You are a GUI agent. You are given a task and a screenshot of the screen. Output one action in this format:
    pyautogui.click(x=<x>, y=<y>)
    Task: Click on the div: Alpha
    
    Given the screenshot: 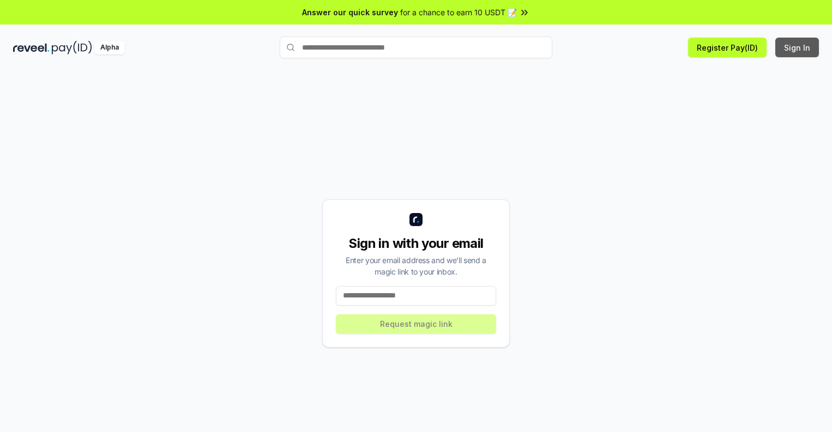 What is the action you would take?
    pyautogui.click(x=110, y=47)
    